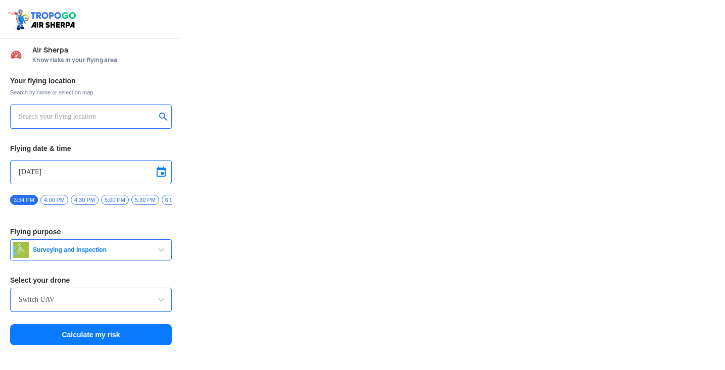  I want to click on h3: Select your drone, so click(91, 281).